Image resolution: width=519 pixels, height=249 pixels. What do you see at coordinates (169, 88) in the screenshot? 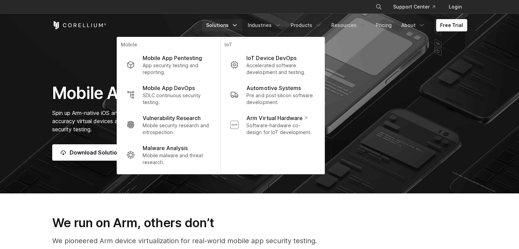
I see `p: Mobile App DevOps` at bounding box center [169, 88].